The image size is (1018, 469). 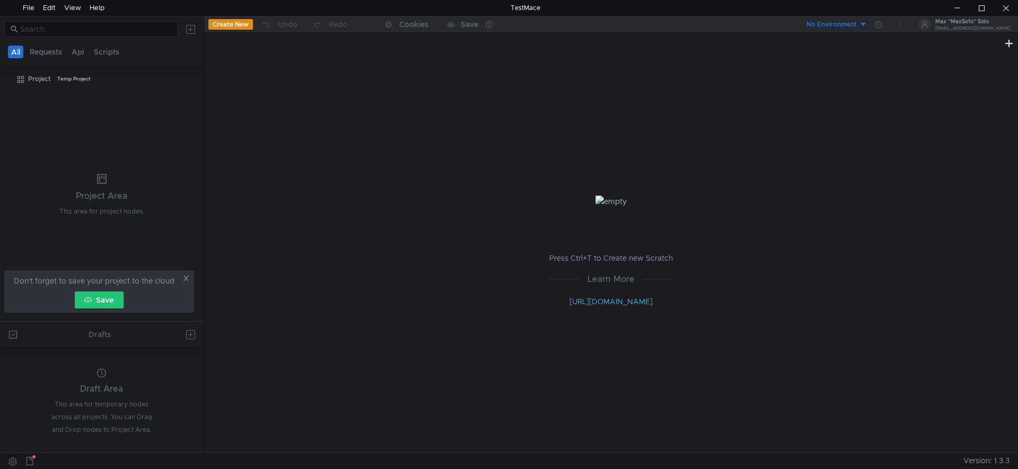 I want to click on span: Don't forget to save your project to the cloud, so click(x=94, y=281).